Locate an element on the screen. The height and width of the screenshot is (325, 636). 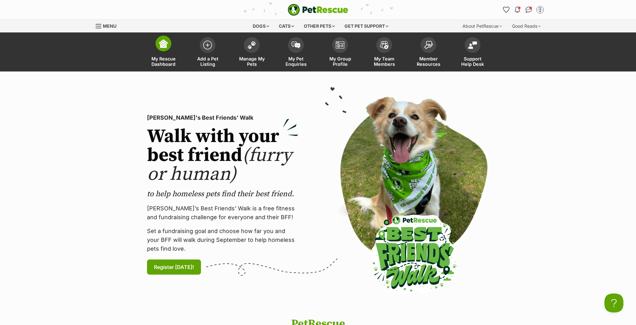
h2: Walk with your best friend is located at coordinates (223, 156).